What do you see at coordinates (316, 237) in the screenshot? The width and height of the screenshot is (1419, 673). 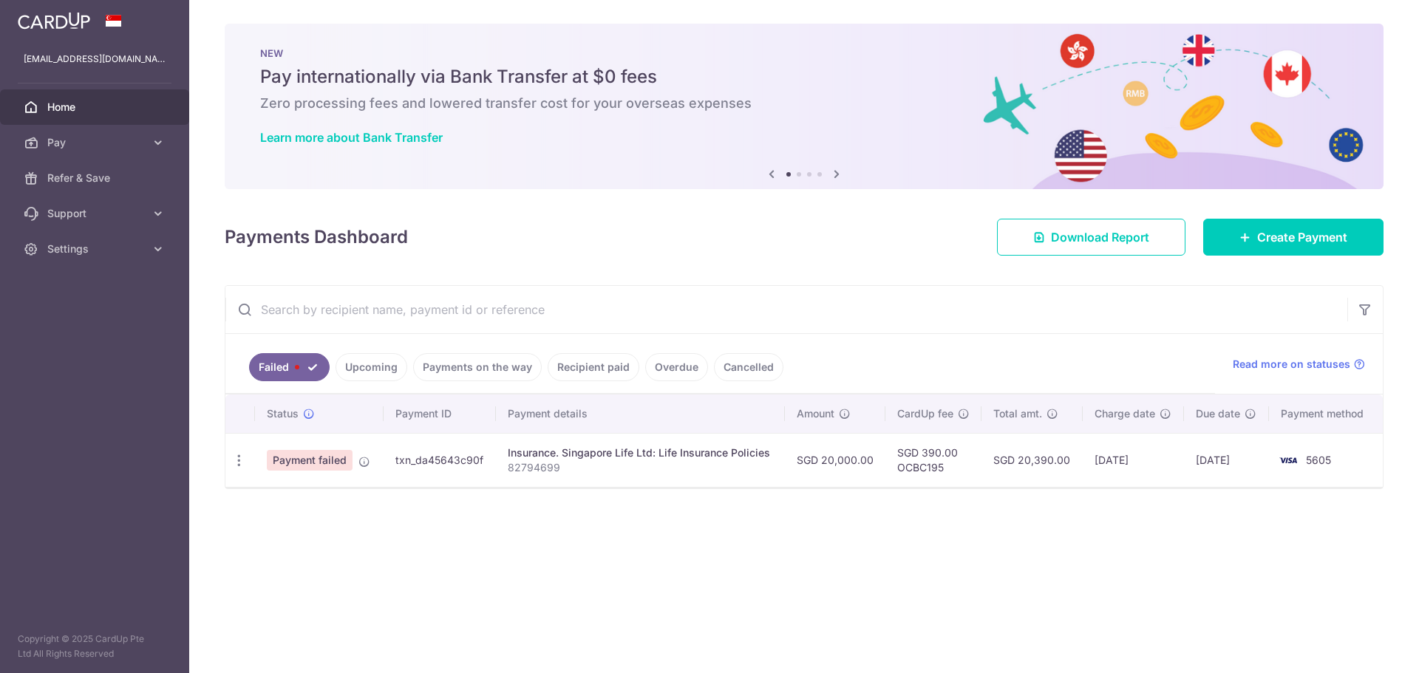 I see `h4: Payments Dashboard` at bounding box center [316, 237].